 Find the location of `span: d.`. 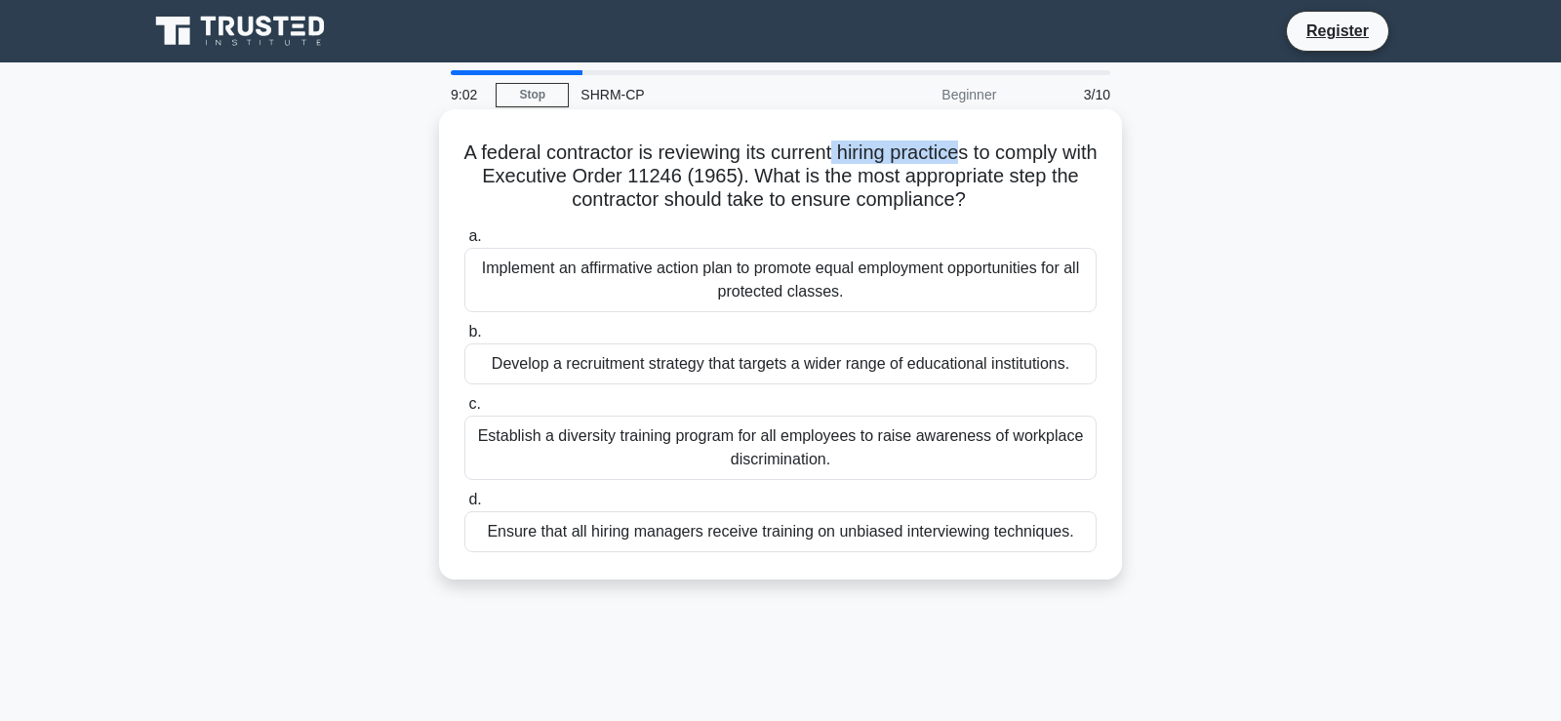

span: d. is located at coordinates (474, 498).